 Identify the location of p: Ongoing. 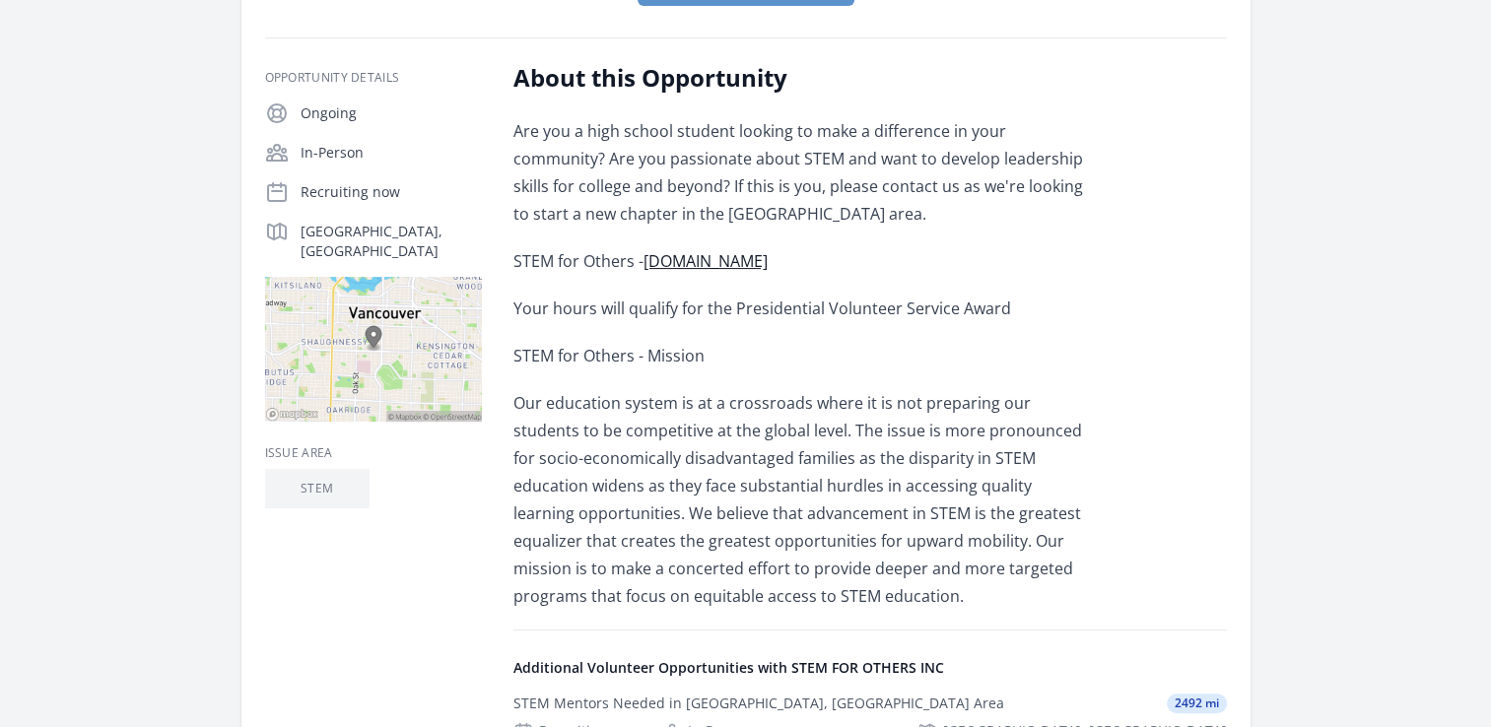
(391, 113).